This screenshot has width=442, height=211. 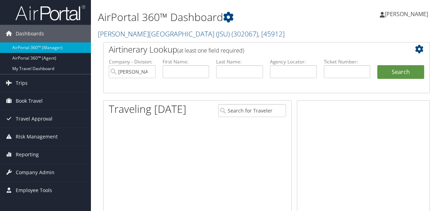 I want to click on span: ( 302067 ), so click(x=245, y=34).